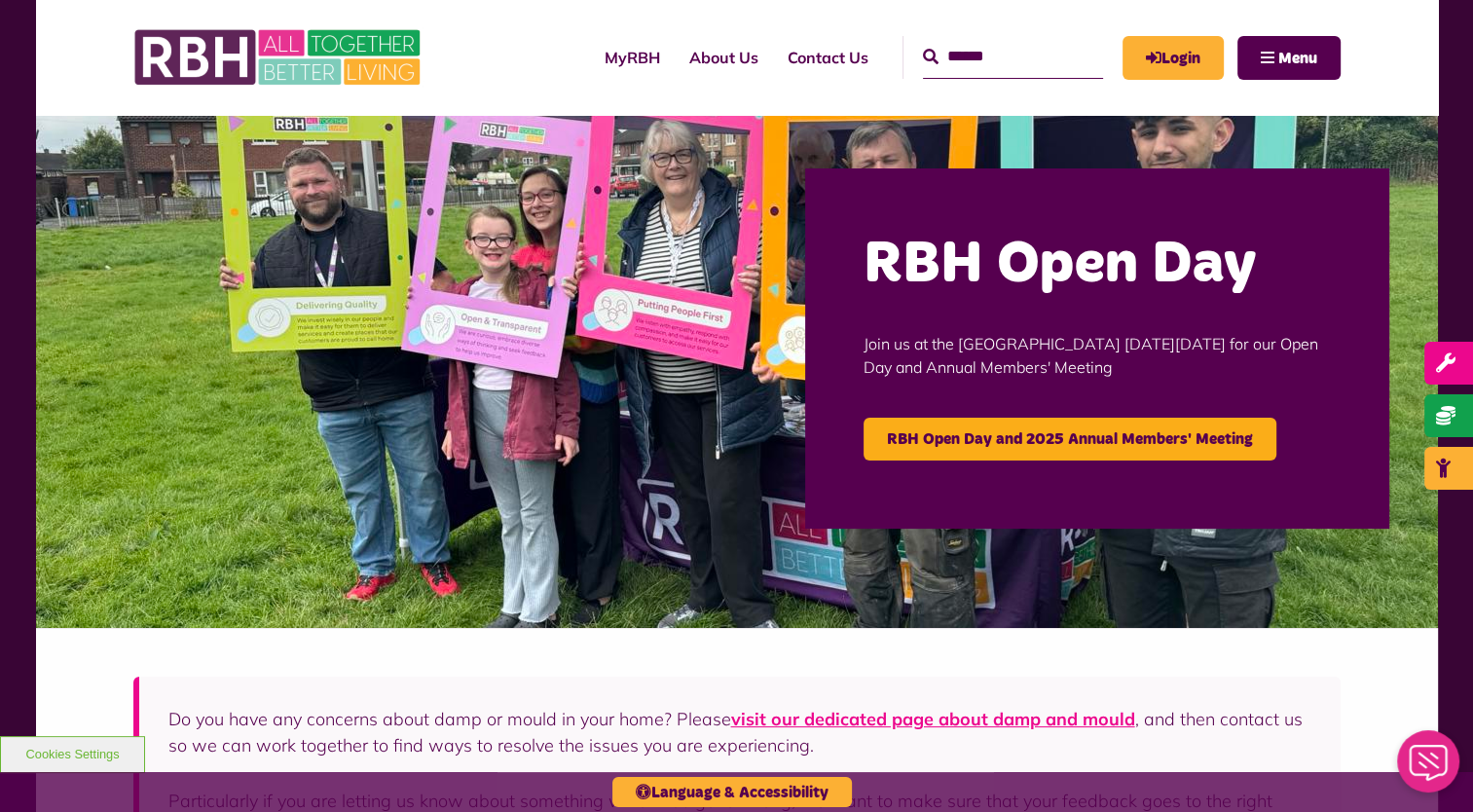  I want to click on p: Do you have any concerns about damp or mould in your home? Please , and then contact us so we can..., so click(740, 732).